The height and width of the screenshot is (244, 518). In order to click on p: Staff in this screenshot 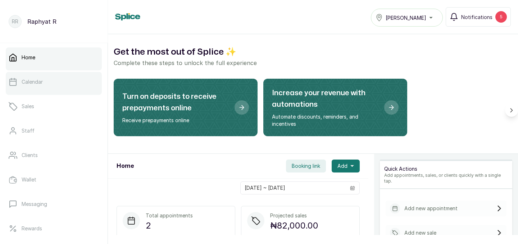, I will do `click(28, 131)`.